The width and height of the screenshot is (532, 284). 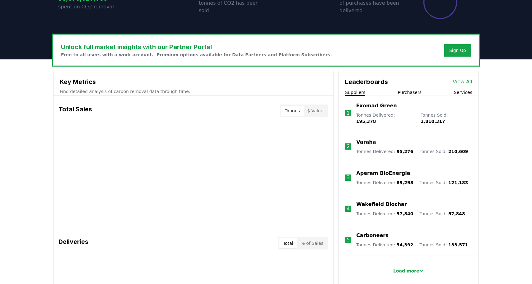 What do you see at coordinates (457, 214) in the screenshot?
I see `span: 57,848` at bounding box center [457, 214].